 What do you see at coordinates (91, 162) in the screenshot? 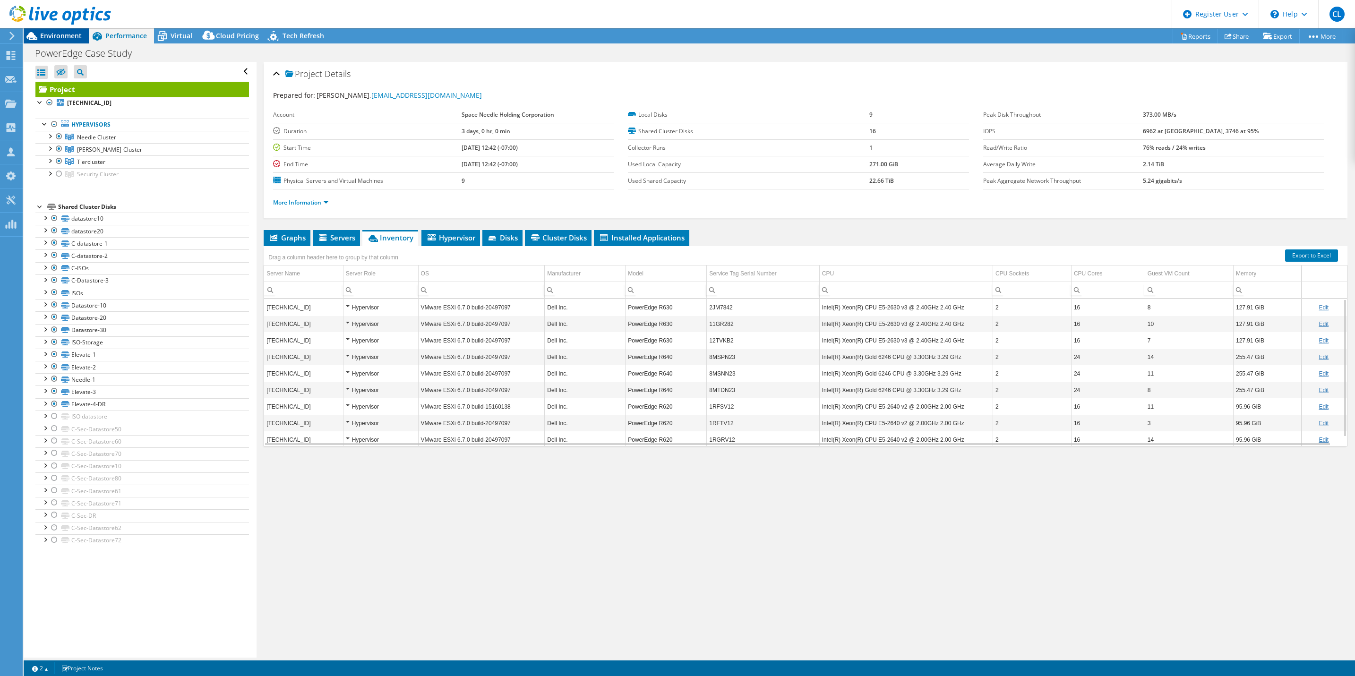
I see `span: Tiercluster` at bounding box center [91, 162].